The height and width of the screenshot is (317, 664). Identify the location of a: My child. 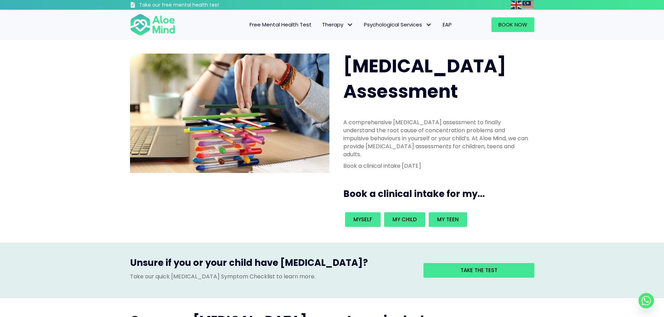
(404, 220).